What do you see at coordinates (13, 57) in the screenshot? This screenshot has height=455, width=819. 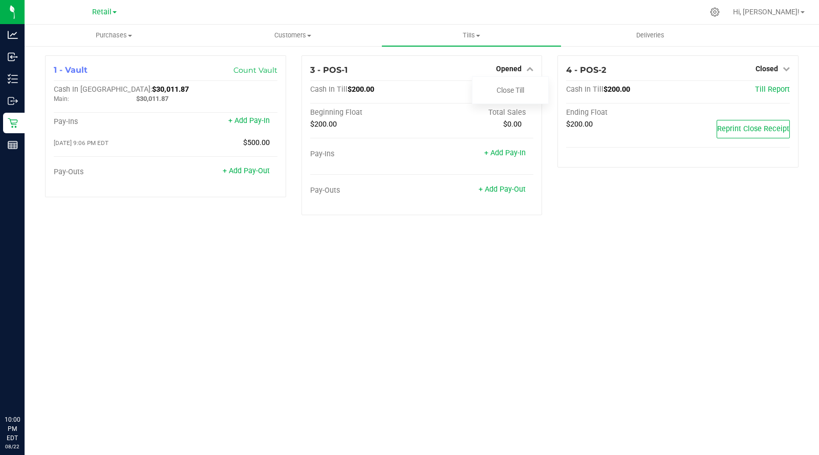 I see `inline-svg: Inbound` at bounding box center [13, 57].